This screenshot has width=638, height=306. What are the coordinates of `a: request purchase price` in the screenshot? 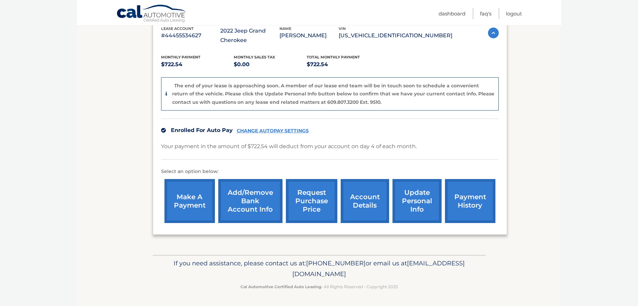 It's located at (311, 201).